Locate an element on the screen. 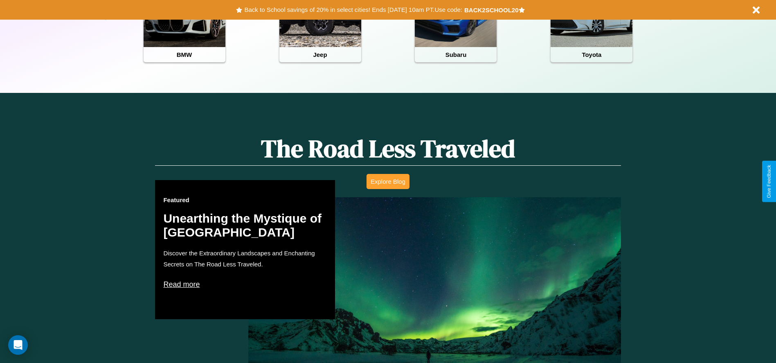  button: Explore Blog is located at coordinates (388, 181).